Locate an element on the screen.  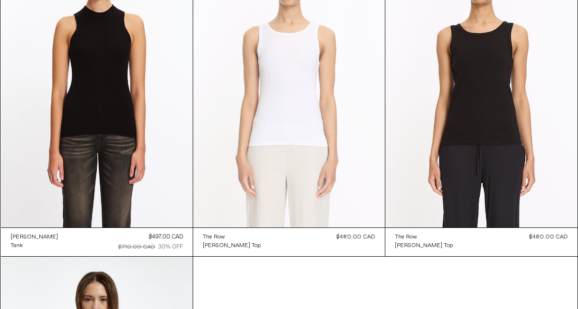
a: Tank is located at coordinates (34, 245).